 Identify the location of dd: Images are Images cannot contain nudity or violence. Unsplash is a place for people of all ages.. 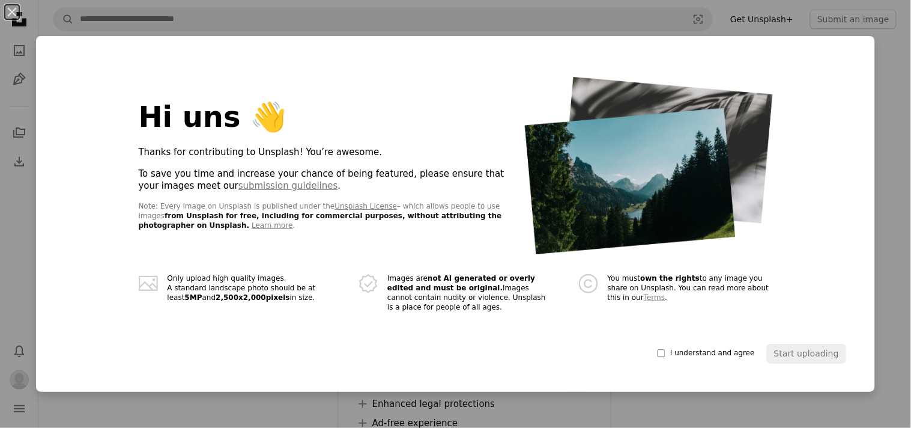
(470, 293).